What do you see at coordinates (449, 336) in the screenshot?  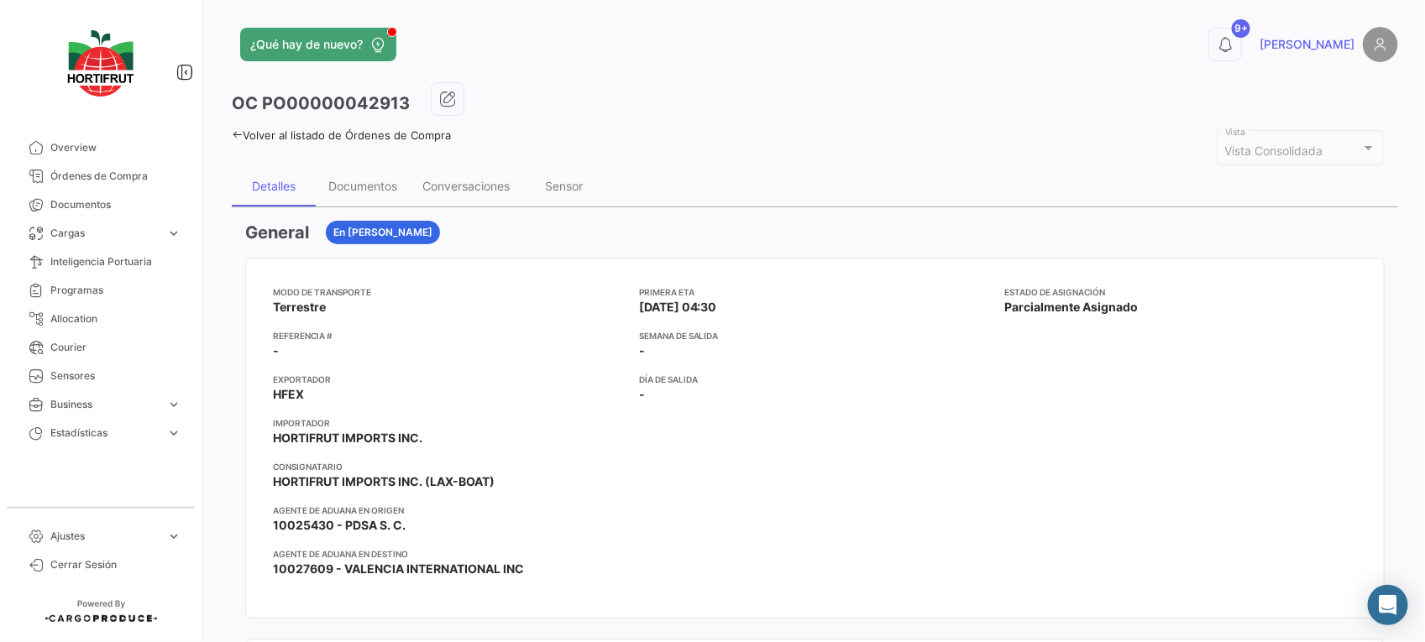 I see `app-card-info-title: Referencia #` at bounding box center [449, 336].